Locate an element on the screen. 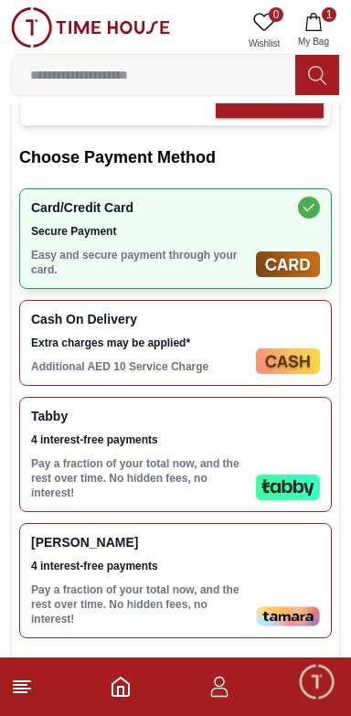  span: Services is located at coordinates (194, 454).